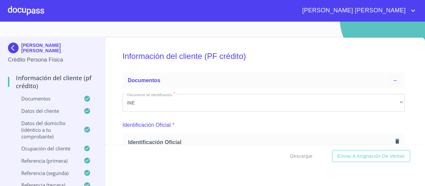  Describe the element at coordinates (52, 60) in the screenshot. I see `p: Crédito Persona Física` at that location.